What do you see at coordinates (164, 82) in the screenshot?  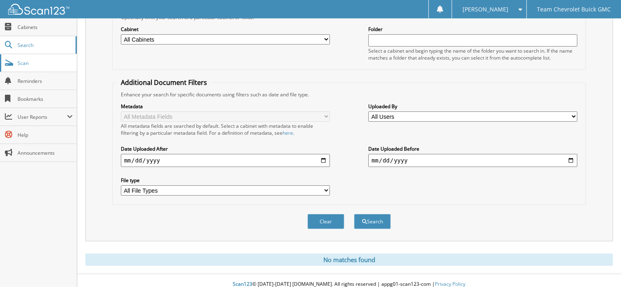 I see `legend: Additional Document Filters` at bounding box center [164, 82].